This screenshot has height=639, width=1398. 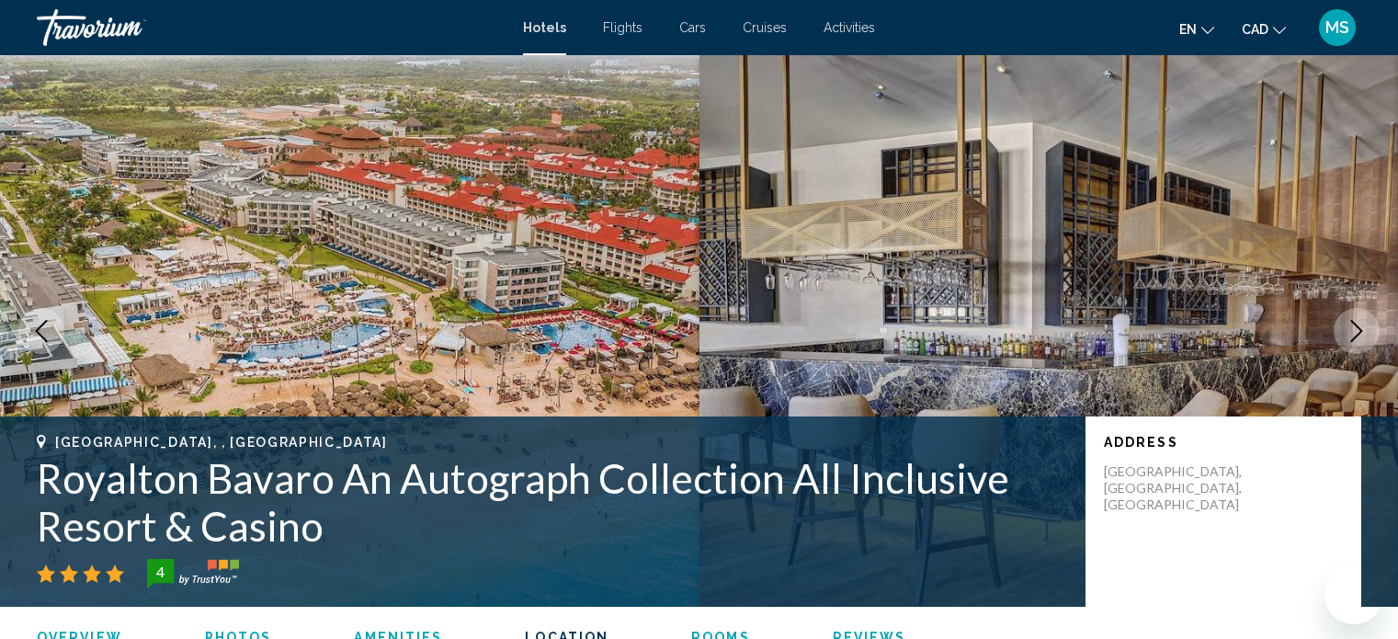 What do you see at coordinates (1255, 29) in the screenshot?
I see `span: CAD` at bounding box center [1255, 29].